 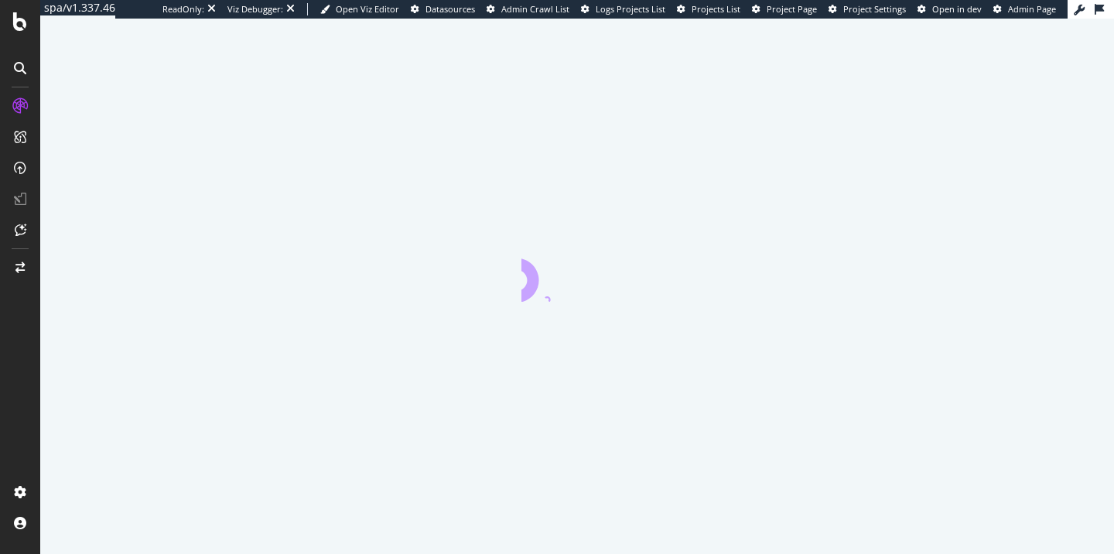 What do you see at coordinates (630, 9) in the screenshot?
I see `span: Logs Projects List` at bounding box center [630, 9].